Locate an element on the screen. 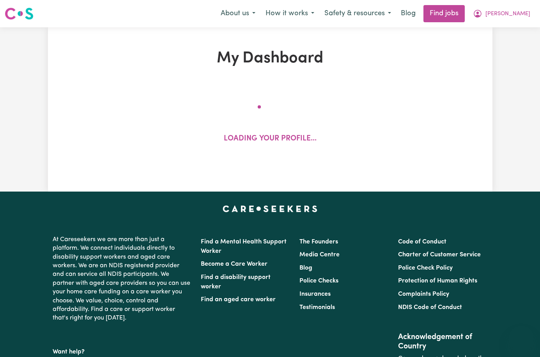  a: Testimonials is located at coordinates (317, 307).